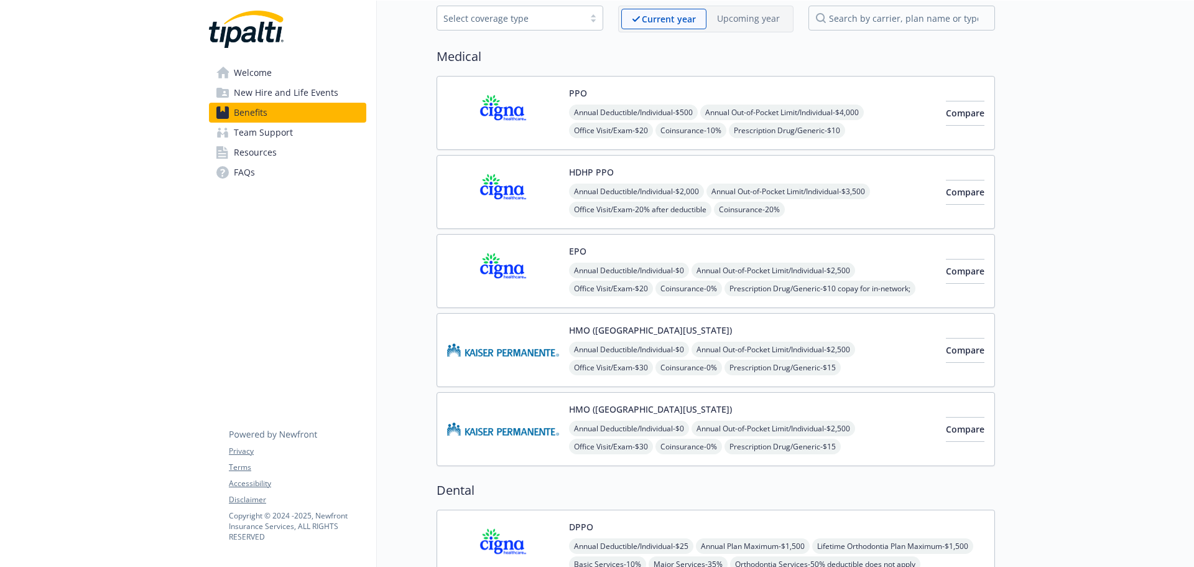 This screenshot has height=567, width=1194. I want to click on div: Select coverage type, so click(511, 18).